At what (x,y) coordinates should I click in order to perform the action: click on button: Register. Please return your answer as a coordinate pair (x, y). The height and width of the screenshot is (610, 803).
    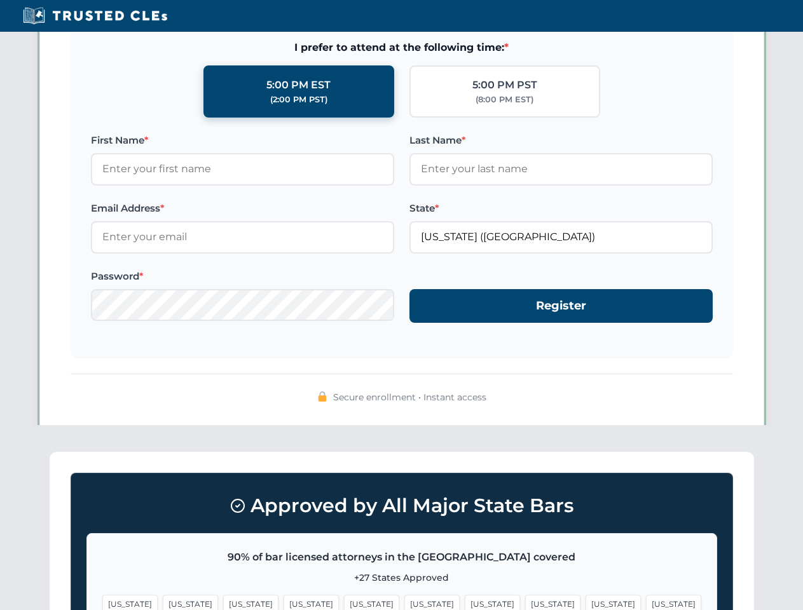
    Looking at the image, I should click on (560, 306).